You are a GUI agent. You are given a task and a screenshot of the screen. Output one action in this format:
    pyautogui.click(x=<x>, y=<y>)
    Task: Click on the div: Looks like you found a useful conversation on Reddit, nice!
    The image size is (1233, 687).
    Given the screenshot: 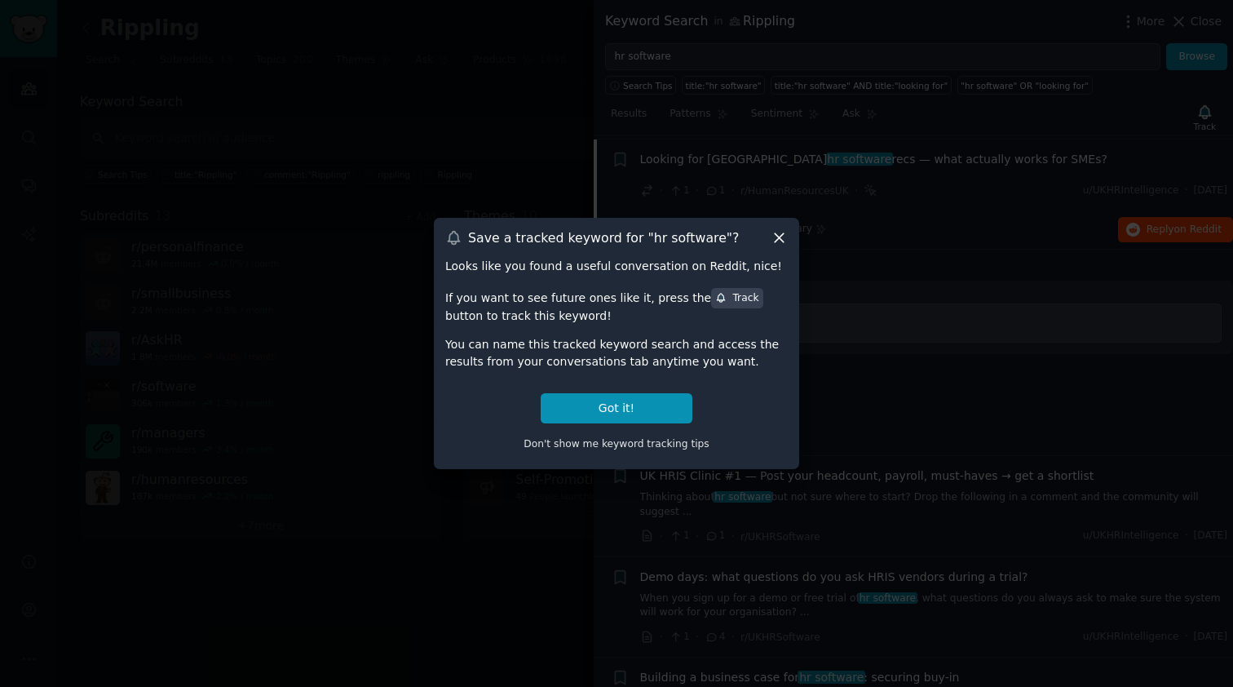 What is the action you would take?
    pyautogui.click(x=616, y=266)
    